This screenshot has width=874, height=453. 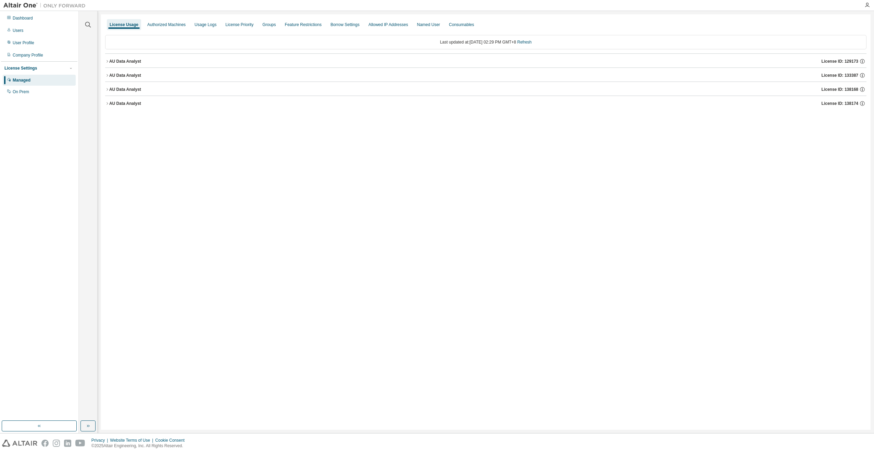 What do you see at coordinates (485, 89) in the screenshot?
I see `button: AU Data AnalystLicense ID: 138168` at bounding box center [485, 89].